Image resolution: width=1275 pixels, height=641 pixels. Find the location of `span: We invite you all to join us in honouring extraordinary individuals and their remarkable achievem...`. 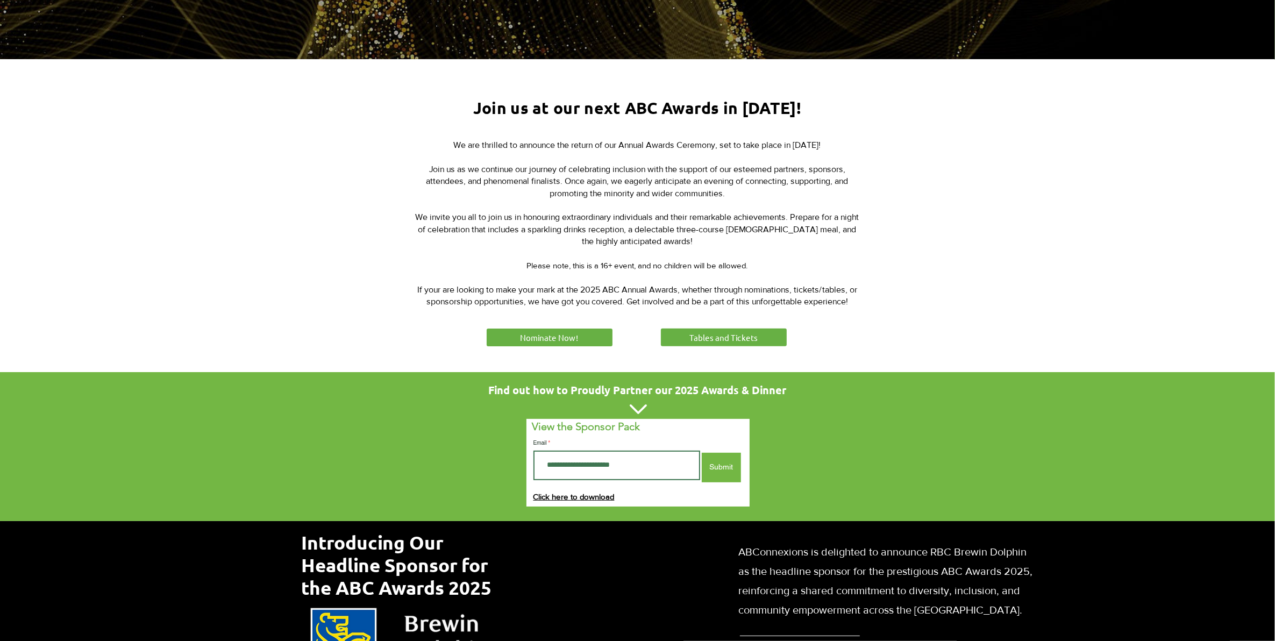

span: We invite you all to join us in honouring extraordinary individuals and their remarkable achievem... is located at coordinates (637, 229).